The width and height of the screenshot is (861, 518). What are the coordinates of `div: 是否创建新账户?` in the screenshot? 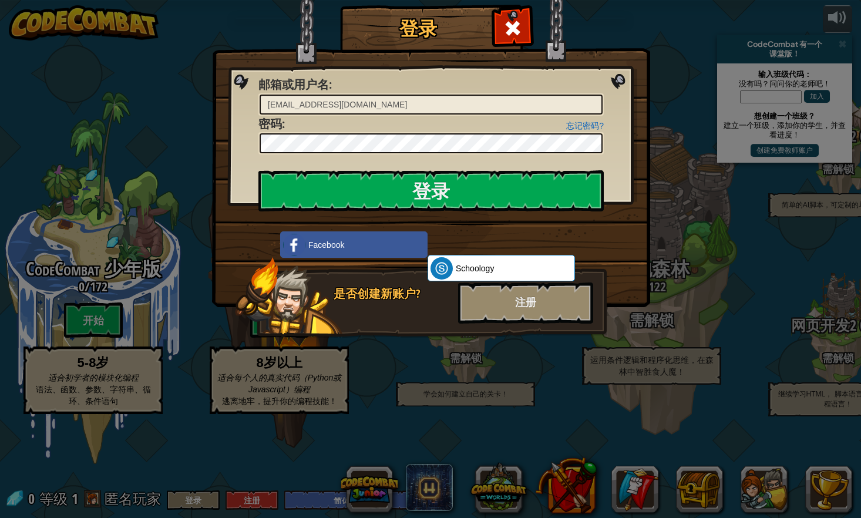 It's located at (392, 294).